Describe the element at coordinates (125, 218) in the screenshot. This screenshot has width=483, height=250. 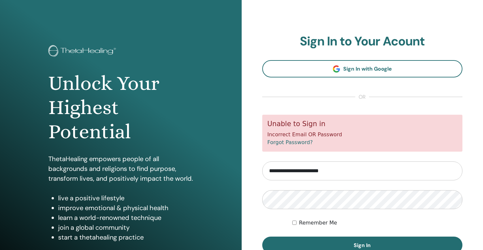
I see `li: learn a world-renowned technique` at that location.